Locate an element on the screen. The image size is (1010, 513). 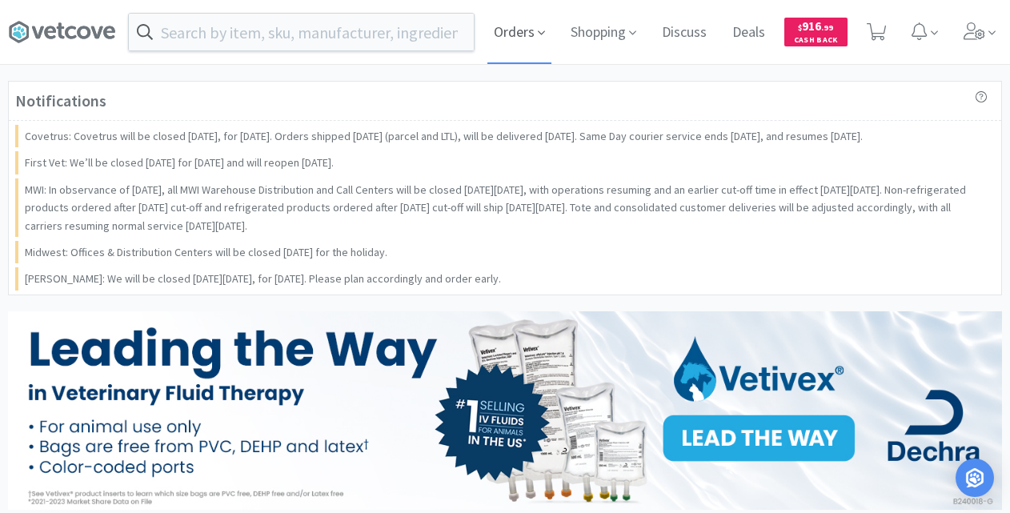
a: Discuss is located at coordinates (684, 33).